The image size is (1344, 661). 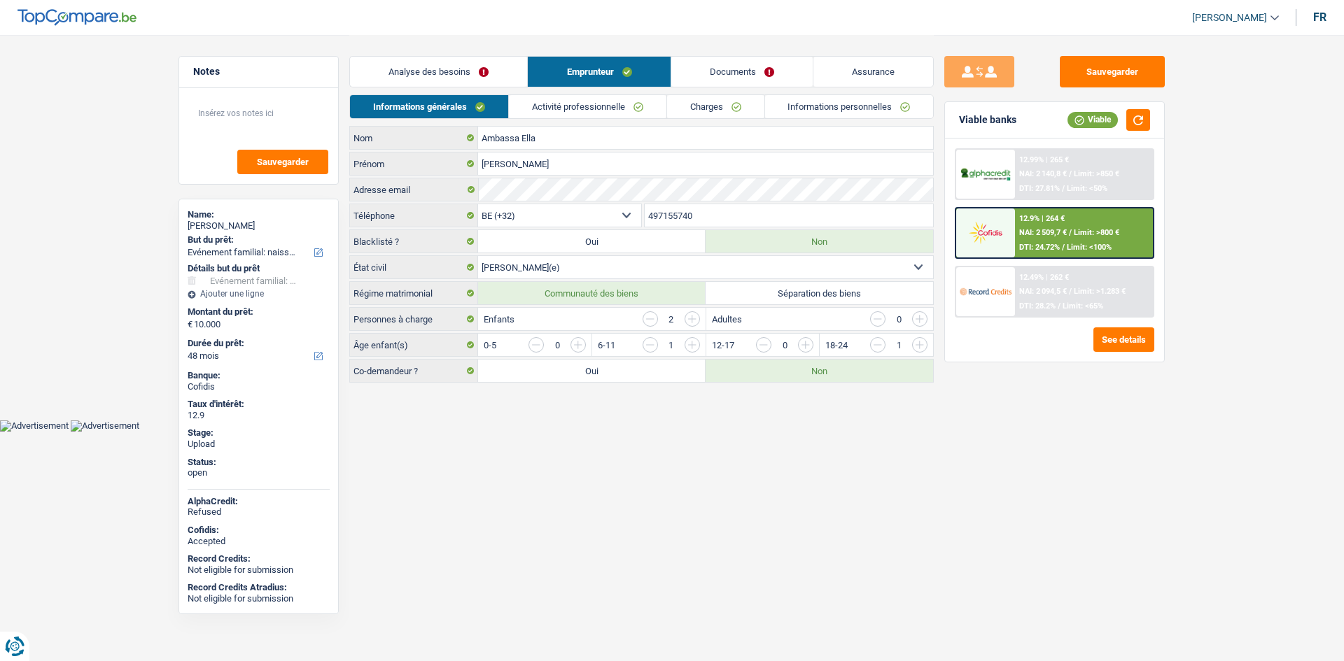 I want to click on a: Documents, so click(x=742, y=71).